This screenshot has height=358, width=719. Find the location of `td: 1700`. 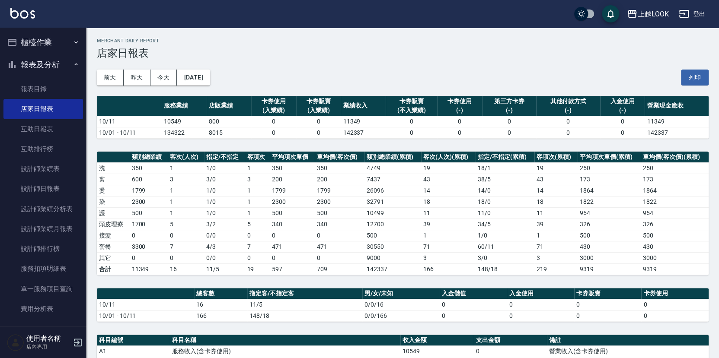

td: 1700 is located at coordinates (149, 224).